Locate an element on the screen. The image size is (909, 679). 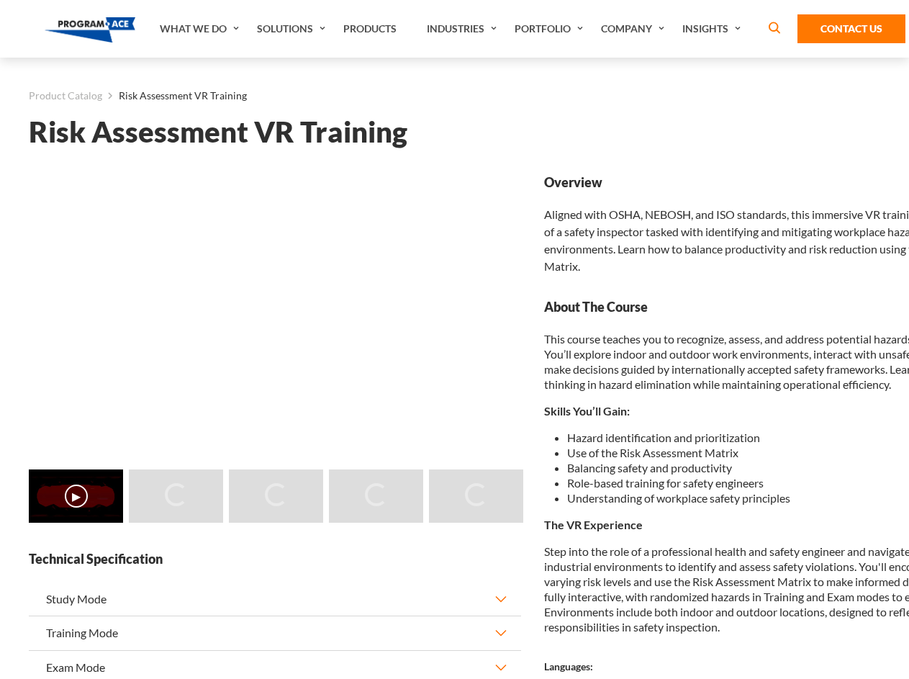
a: Product Catalog is located at coordinates (66, 96).